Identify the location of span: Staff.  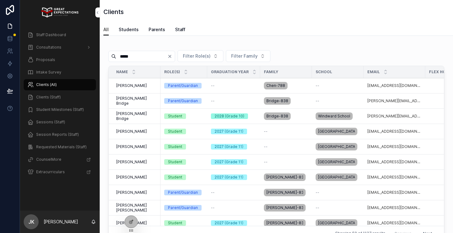
(180, 30).